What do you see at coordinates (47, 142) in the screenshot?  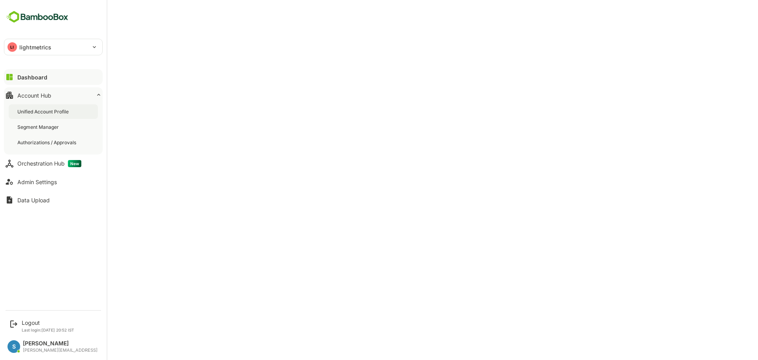 I see `div: Authorizations / Approvals` at bounding box center [47, 142].